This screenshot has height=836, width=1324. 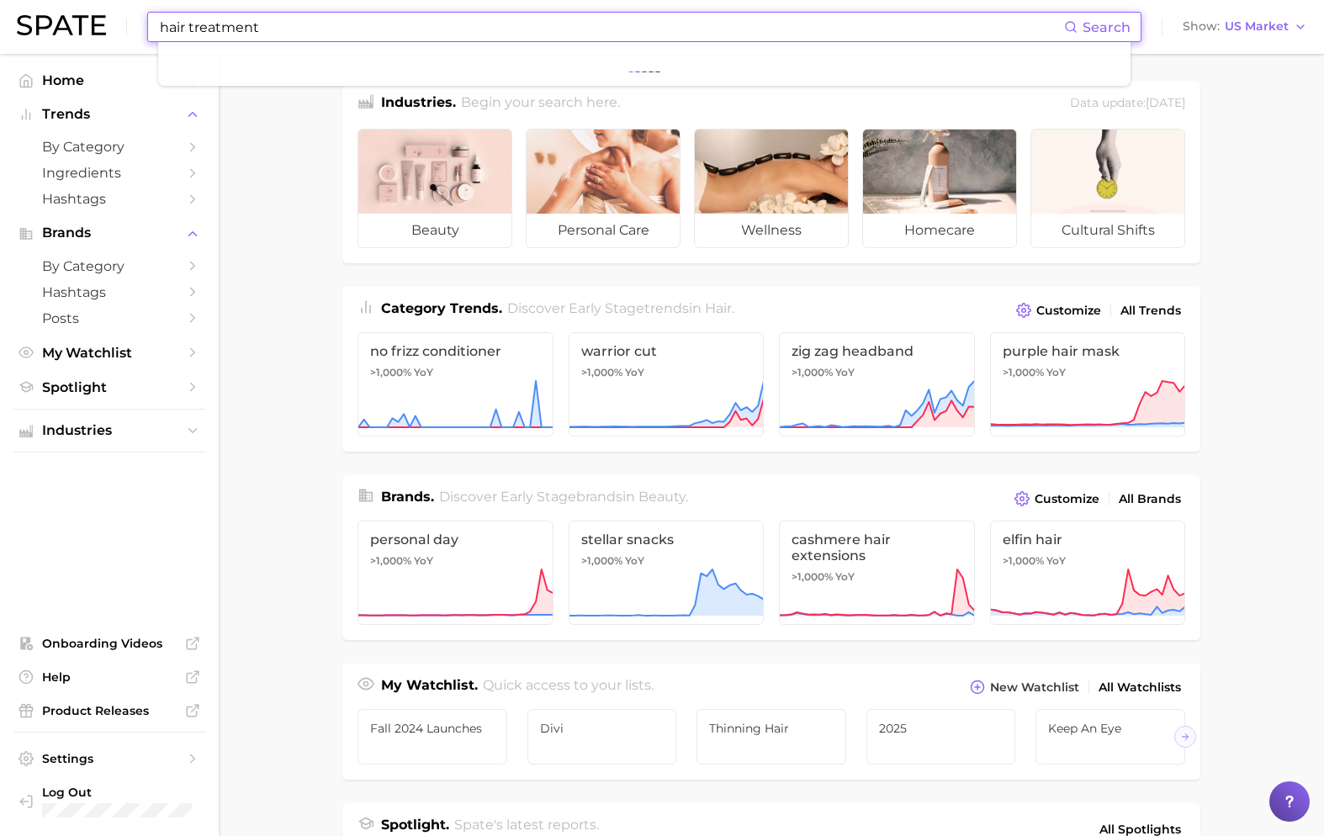 What do you see at coordinates (941, 737) in the screenshot?
I see `a: 2025` at bounding box center [941, 737].